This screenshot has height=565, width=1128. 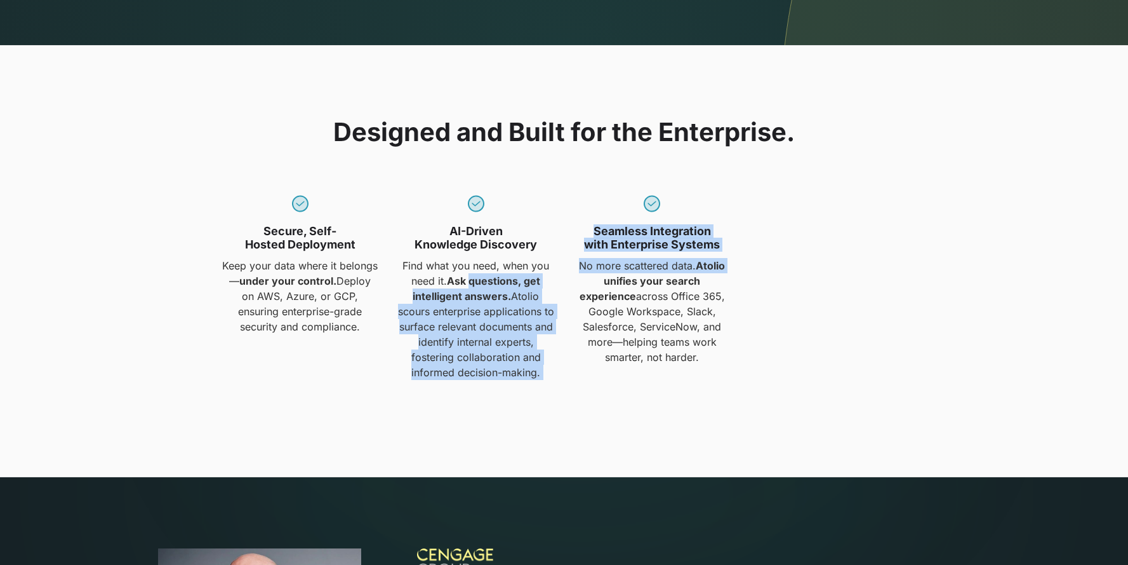 What do you see at coordinates (652, 311) in the screenshot?
I see `p: No more scattered data. across Office 365, Google Workspace, Slack, Salesforce, ServiceNow, and m...` at bounding box center [652, 311].